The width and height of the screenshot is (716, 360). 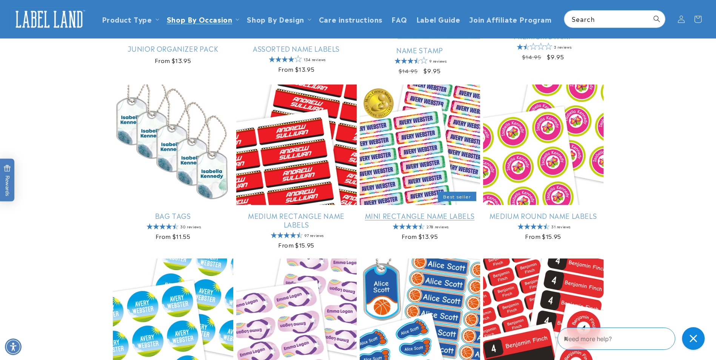 What do you see at coordinates (657, 19) in the screenshot?
I see `button: Search` at bounding box center [657, 19].